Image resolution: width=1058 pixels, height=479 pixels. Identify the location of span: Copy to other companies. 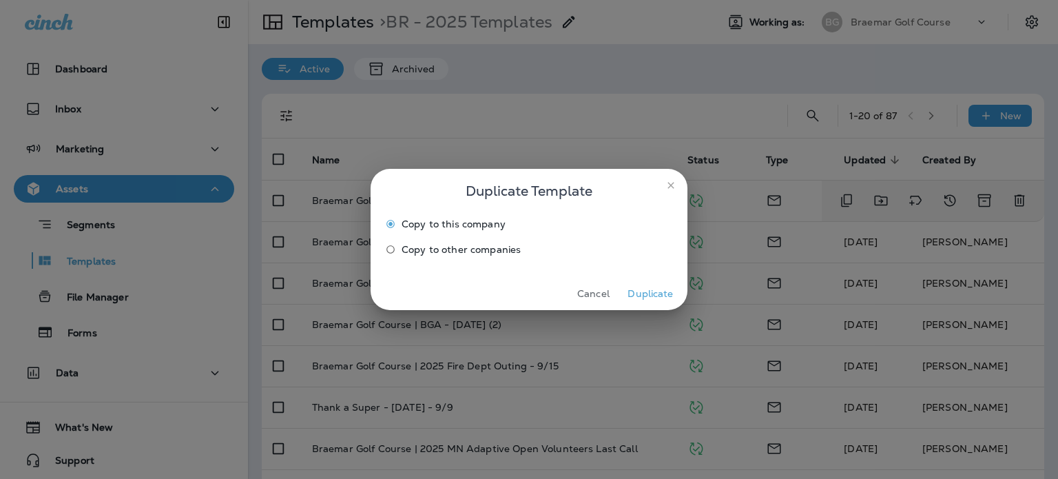
(461, 249).